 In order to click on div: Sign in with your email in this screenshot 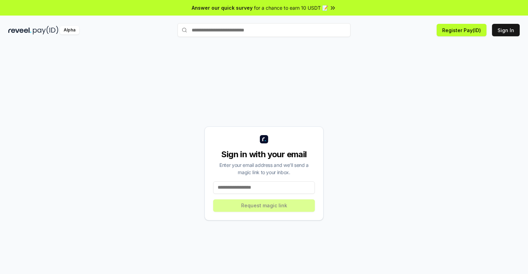, I will do `click(264, 155)`.